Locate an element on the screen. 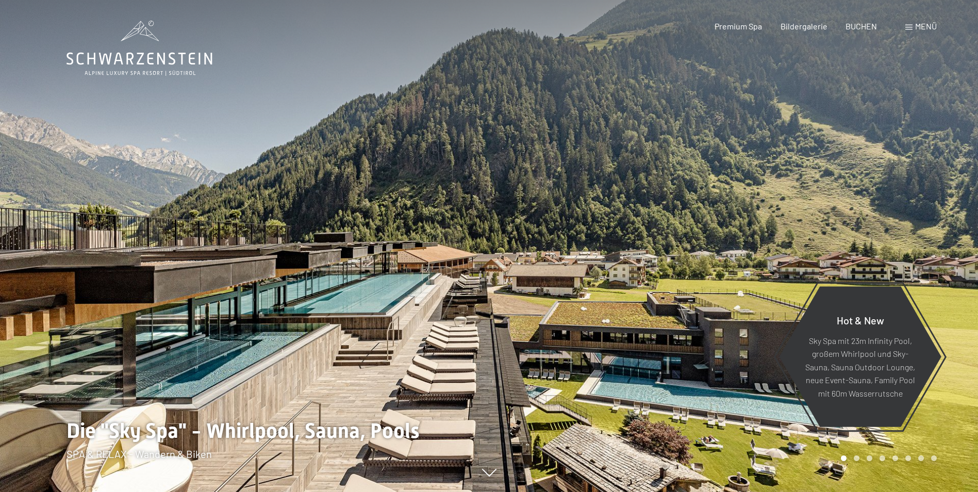 The image size is (978, 492). div: Carousel Page 4 is located at coordinates (883, 458).